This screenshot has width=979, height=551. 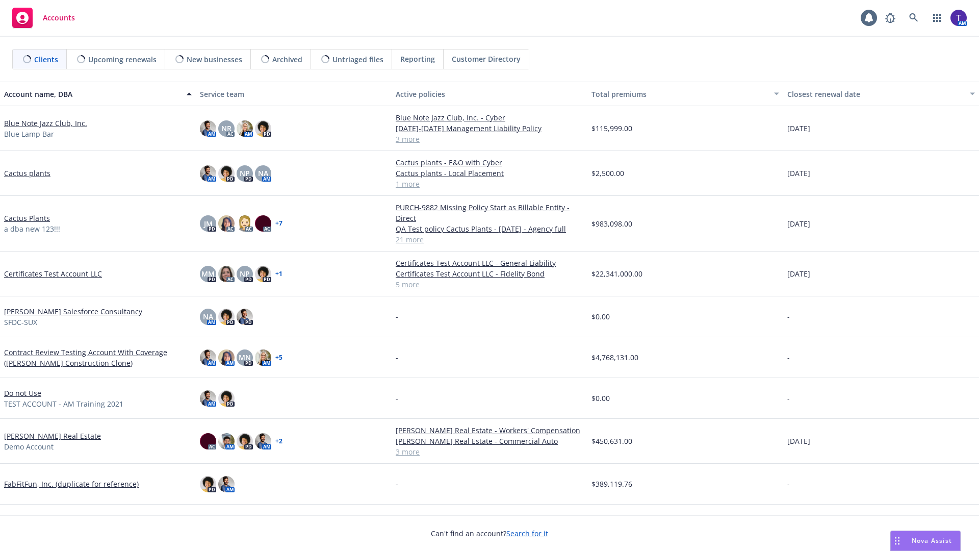 I want to click on a: + 7, so click(x=279, y=223).